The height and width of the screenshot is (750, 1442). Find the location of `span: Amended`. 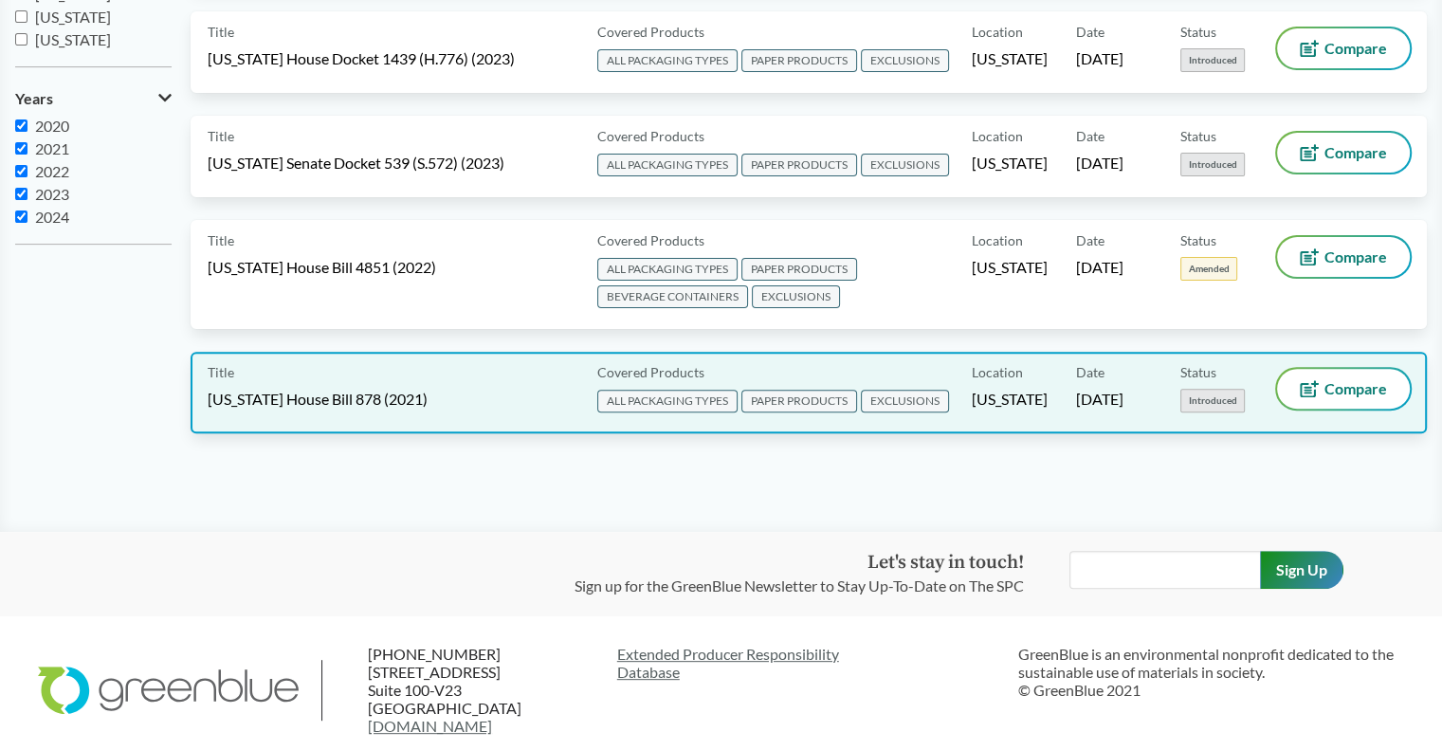

span: Amended is located at coordinates (1209, 268).